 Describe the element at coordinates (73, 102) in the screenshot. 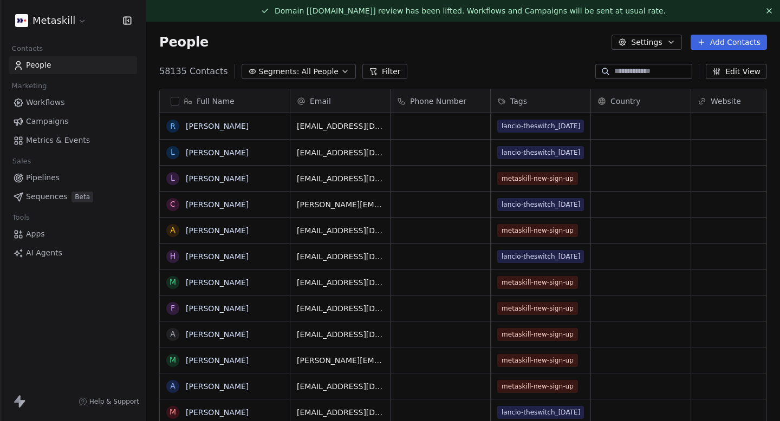

I see `a: Workflows` at that location.